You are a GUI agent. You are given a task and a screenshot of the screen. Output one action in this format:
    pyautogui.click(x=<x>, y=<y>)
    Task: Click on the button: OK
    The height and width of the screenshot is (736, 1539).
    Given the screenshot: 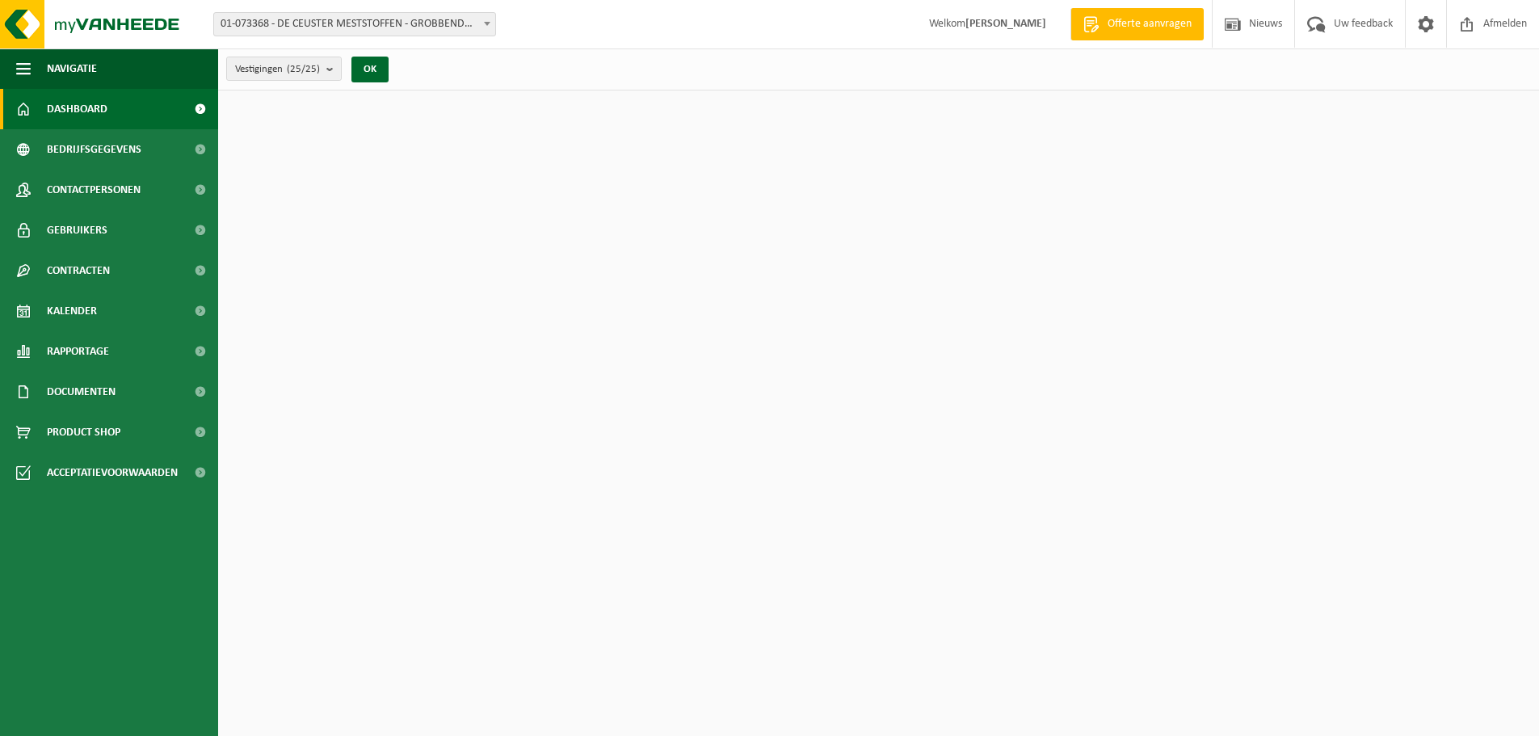 What is the action you would take?
    pyautogui.click(x=370, y=69)
    